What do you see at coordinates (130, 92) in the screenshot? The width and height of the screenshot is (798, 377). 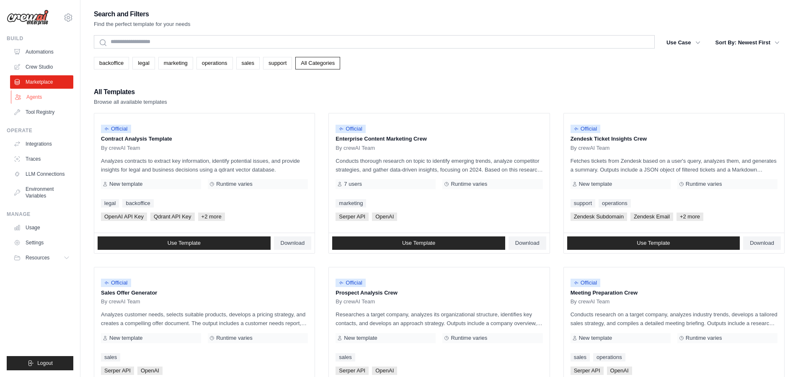 I see `h2: All Templates` at bounding box center [130, 92].